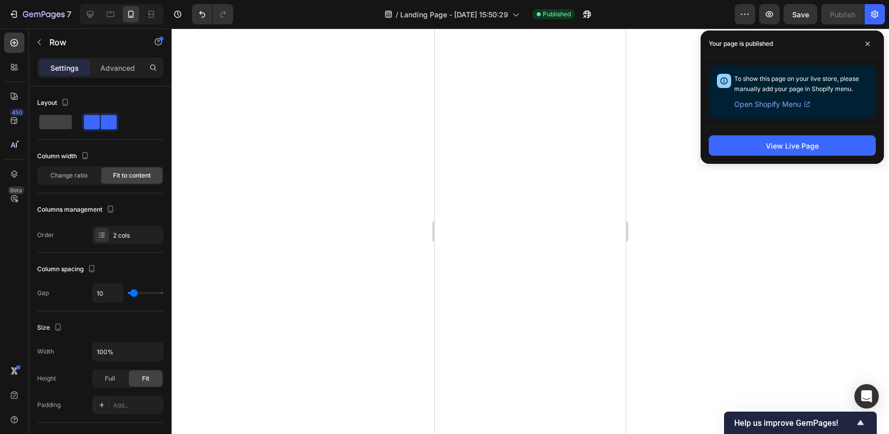 The width and height of the screenshot is (889, 434). Describe the element at coordinates (54, 103) in the screenshot. I see `div: Layout` at that location.